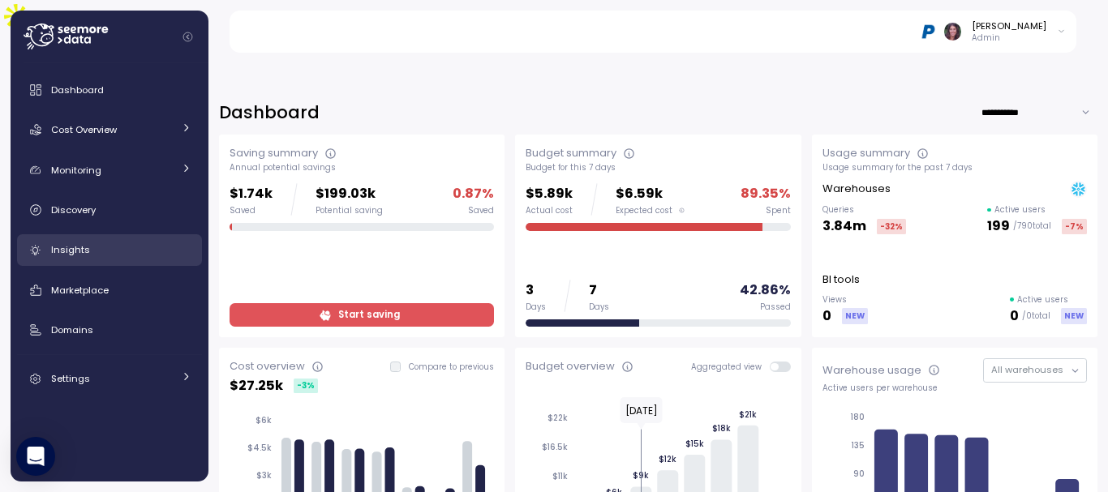 The width and height of the screenshot is (1108, 492). I want to click on p: Compare to previous, so click(451, 368).